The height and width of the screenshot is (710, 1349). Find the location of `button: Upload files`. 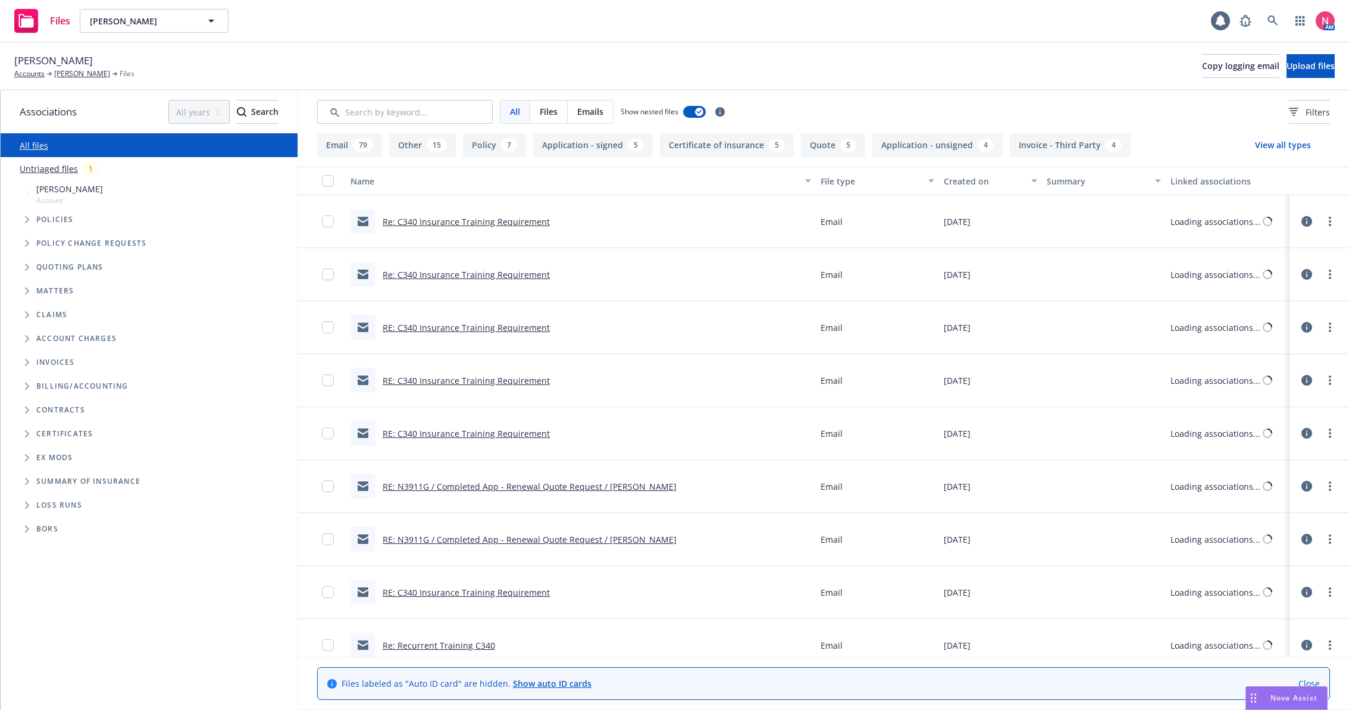

button: Upload files is located at coordinates (1310, 66).